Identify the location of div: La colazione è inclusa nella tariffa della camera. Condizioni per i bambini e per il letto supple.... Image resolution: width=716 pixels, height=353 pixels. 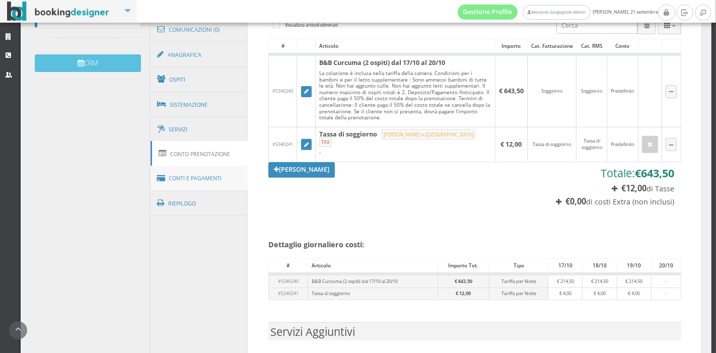
(405, 95).